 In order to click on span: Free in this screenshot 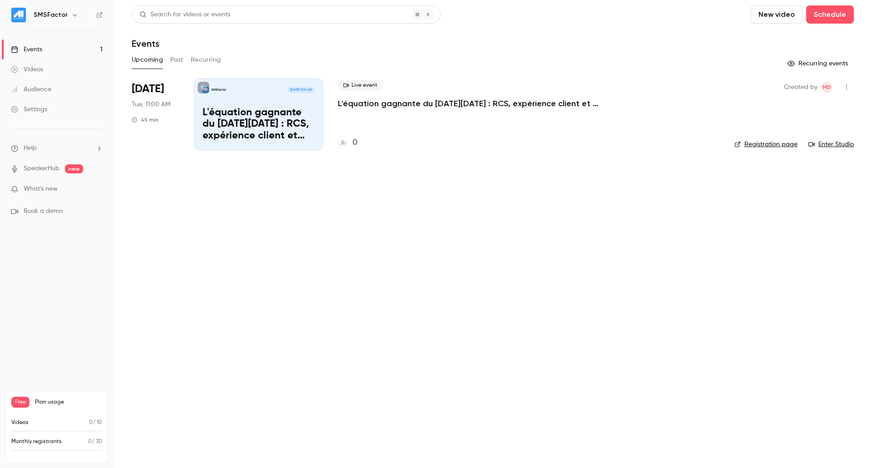, I will do `click(20, 403)`.